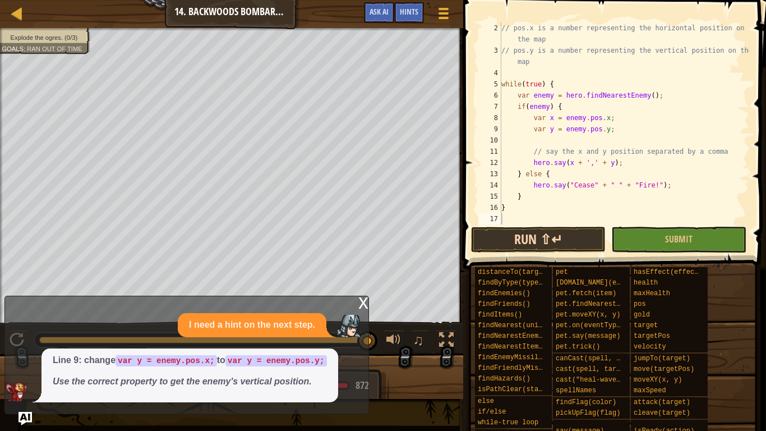 Image resolution: width=766 pixels, height=431 pixels. Describe the element at coordinates (490, 151) in the screenshot. I see `div: 11` at that location.